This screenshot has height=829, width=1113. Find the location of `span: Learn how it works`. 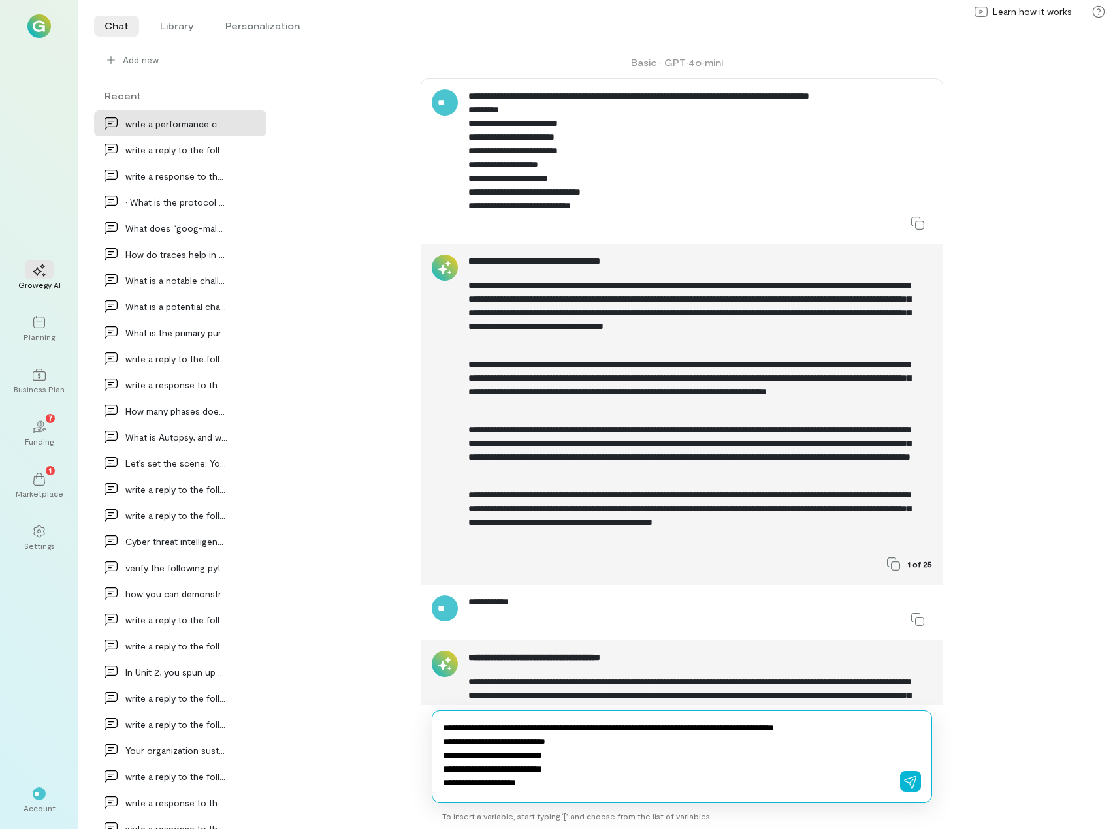

span: Learn how it works is located at coordinates (1032, 12).